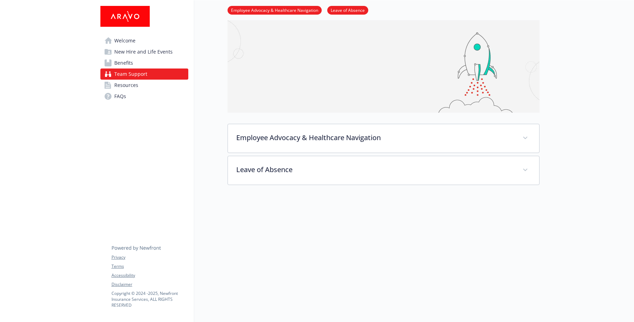 The width and height of the screenshot is (634, 322). I want to click on span: FAQs, so click(120, 96).